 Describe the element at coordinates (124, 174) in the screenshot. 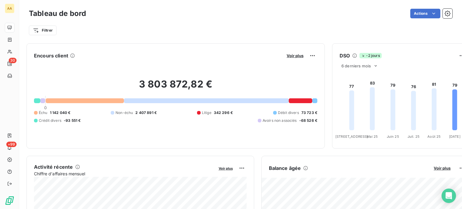

I see `span: Chiffre d'affaires mensuel` at that location.